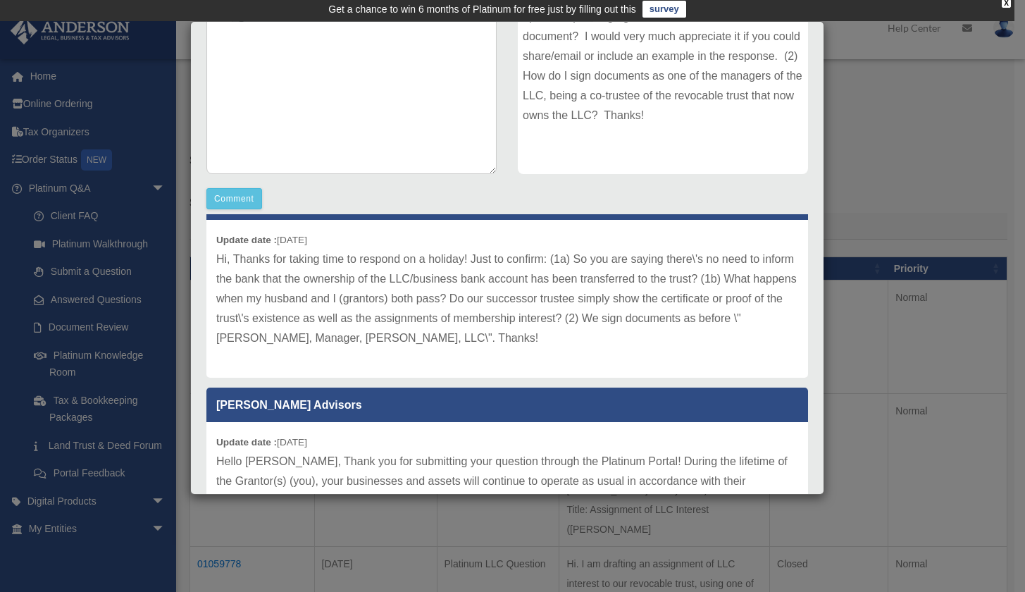  I want to click on a: survey, so click(664, 9).